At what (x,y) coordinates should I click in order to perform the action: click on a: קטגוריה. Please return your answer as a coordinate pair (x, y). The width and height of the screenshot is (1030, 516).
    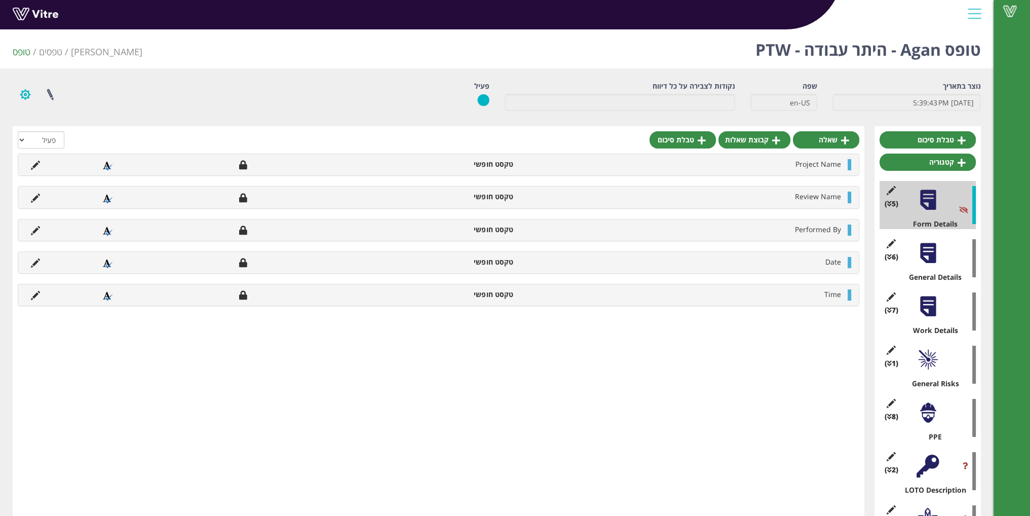
    Looking at the image, I should click on (927, 162).